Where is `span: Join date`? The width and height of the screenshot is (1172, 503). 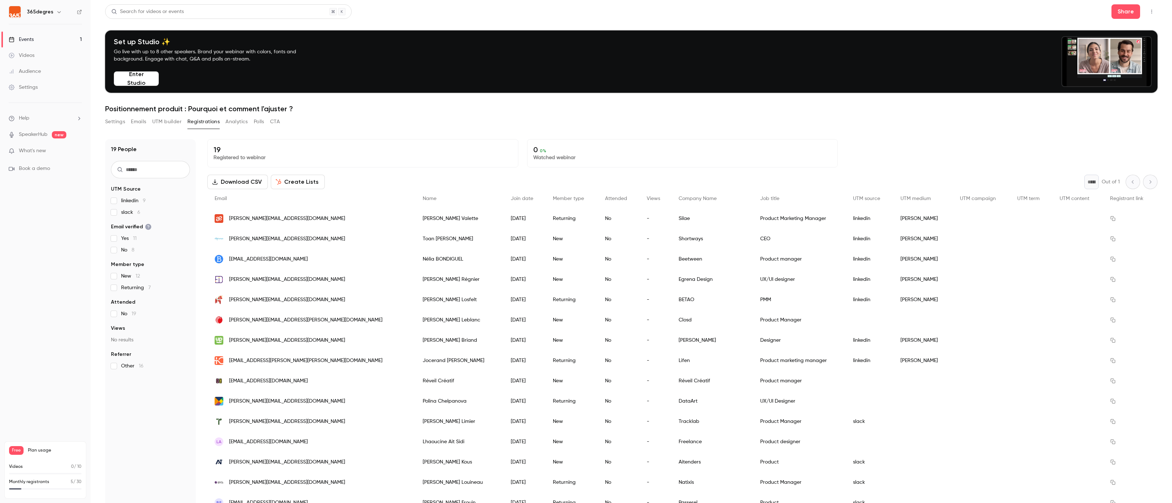
span: Join date is located at coordinates (522, 199).